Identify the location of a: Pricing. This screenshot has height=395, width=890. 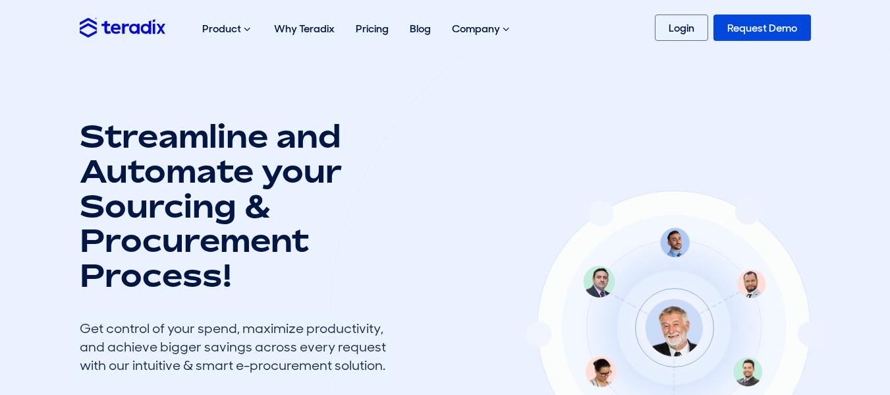
(372, 28).